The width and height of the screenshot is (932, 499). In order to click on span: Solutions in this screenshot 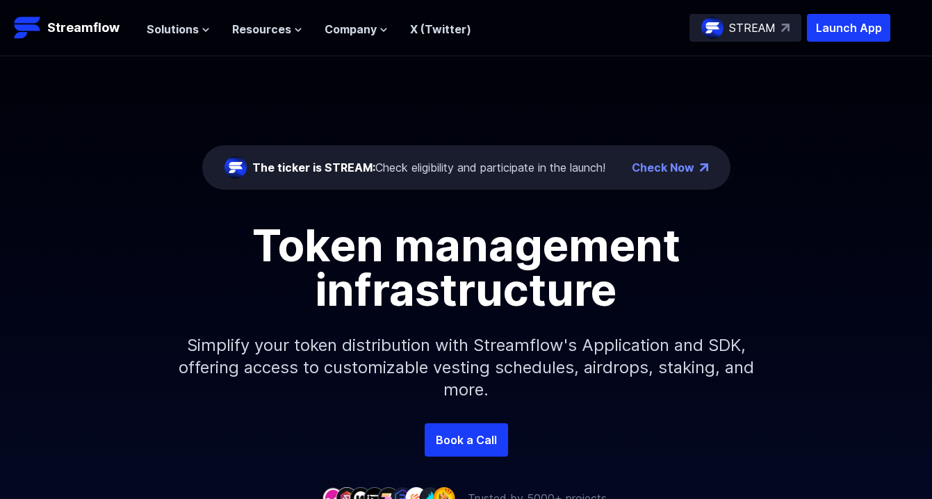, I will do `click(172, 29)`.